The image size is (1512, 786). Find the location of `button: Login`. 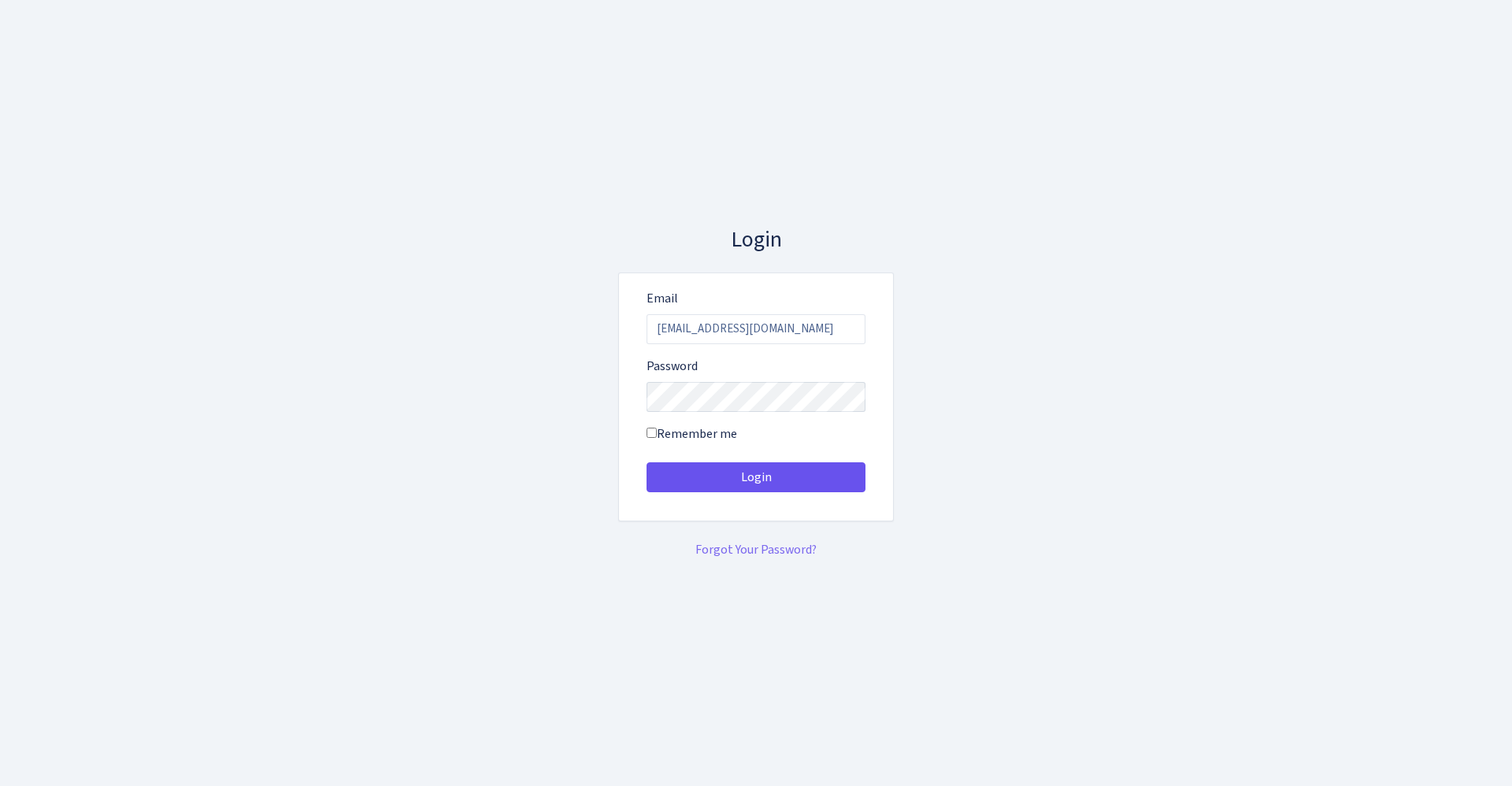

button: Login is located at coordinates (756, 477).